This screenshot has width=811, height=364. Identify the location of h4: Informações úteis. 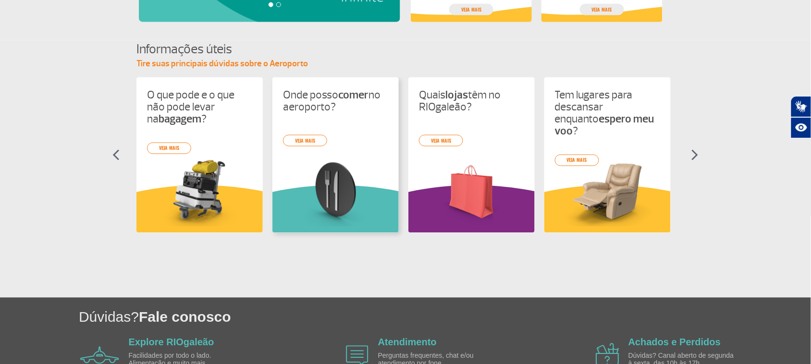
(405, 49).